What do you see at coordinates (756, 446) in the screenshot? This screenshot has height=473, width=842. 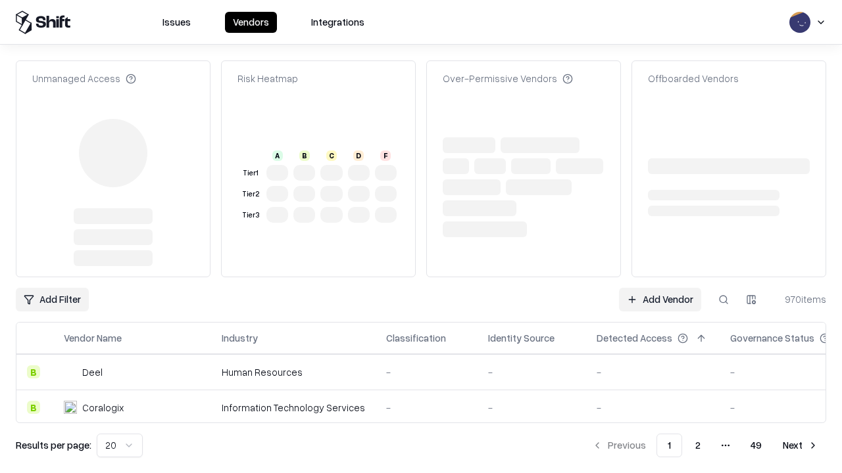 I see `button: 49` at bounding box center [756, 446].